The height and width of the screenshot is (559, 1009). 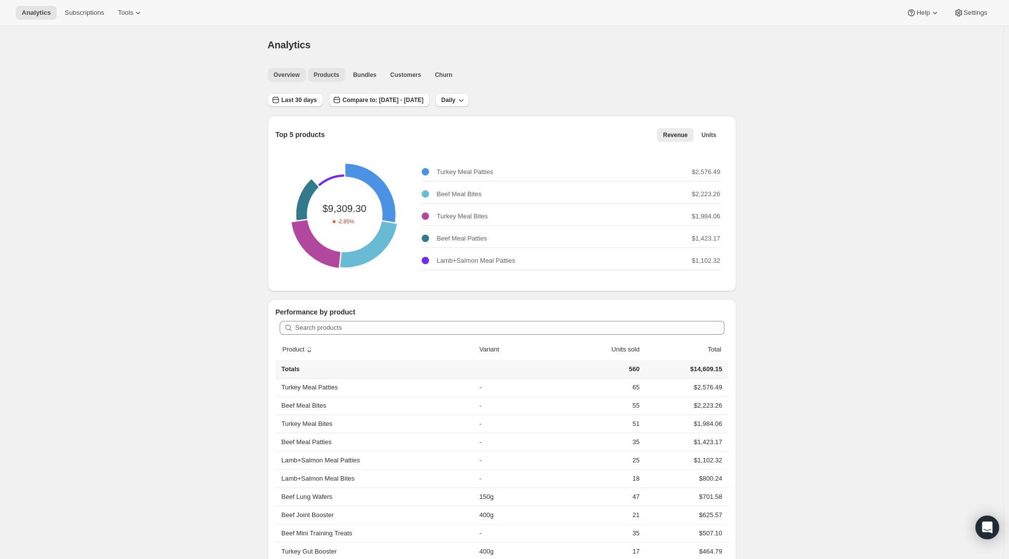 I want to click on button: Analytics, so click(x=36, y=13).